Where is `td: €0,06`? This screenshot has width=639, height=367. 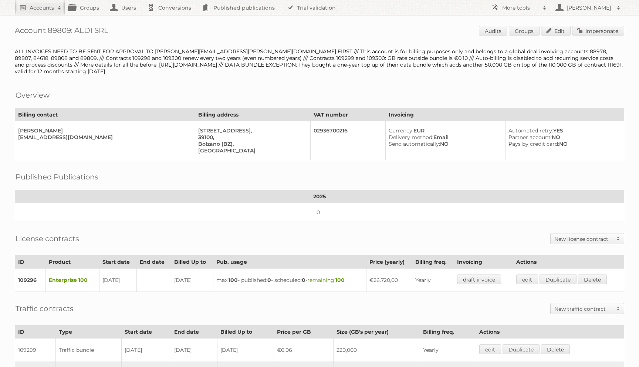 td: €0,06 is located at coordinates (303, 350).